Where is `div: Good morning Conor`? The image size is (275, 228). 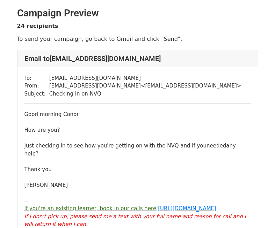 div: Good morning Conor is located at coordinates (137, 114).